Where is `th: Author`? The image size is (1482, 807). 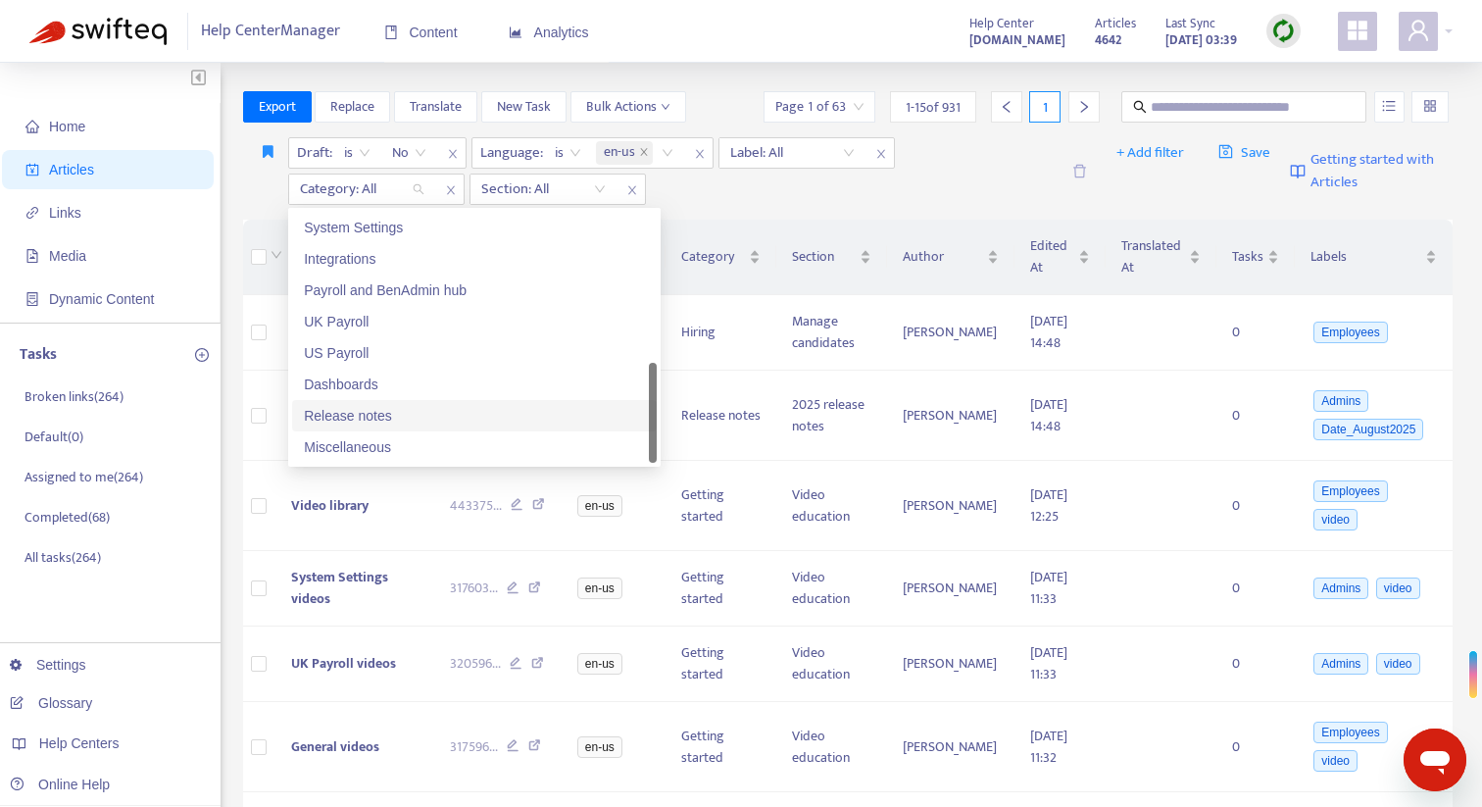 th: Author is located at coordinates (951, 257).